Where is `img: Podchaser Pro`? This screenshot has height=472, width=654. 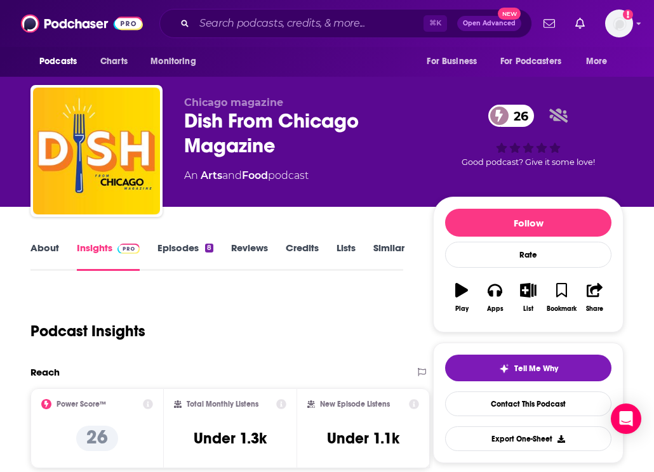 img: Podchaser Pro is located at coordinates (128, 249).